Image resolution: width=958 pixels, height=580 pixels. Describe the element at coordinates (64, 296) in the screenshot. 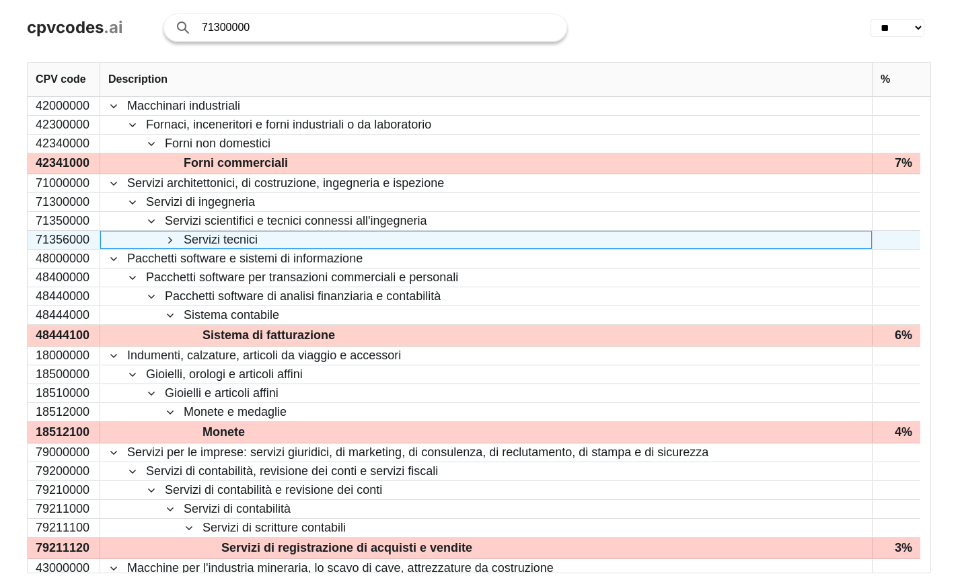

I see `div: 48440000` at that location.